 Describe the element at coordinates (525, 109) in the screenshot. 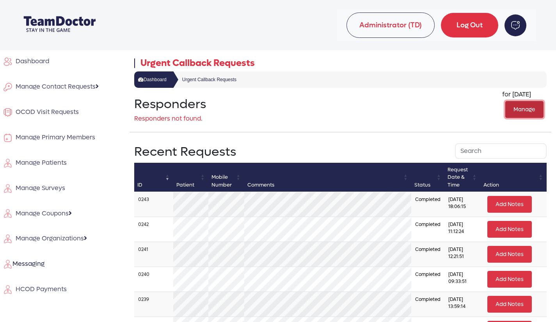

I see `button: Manage` at that location.